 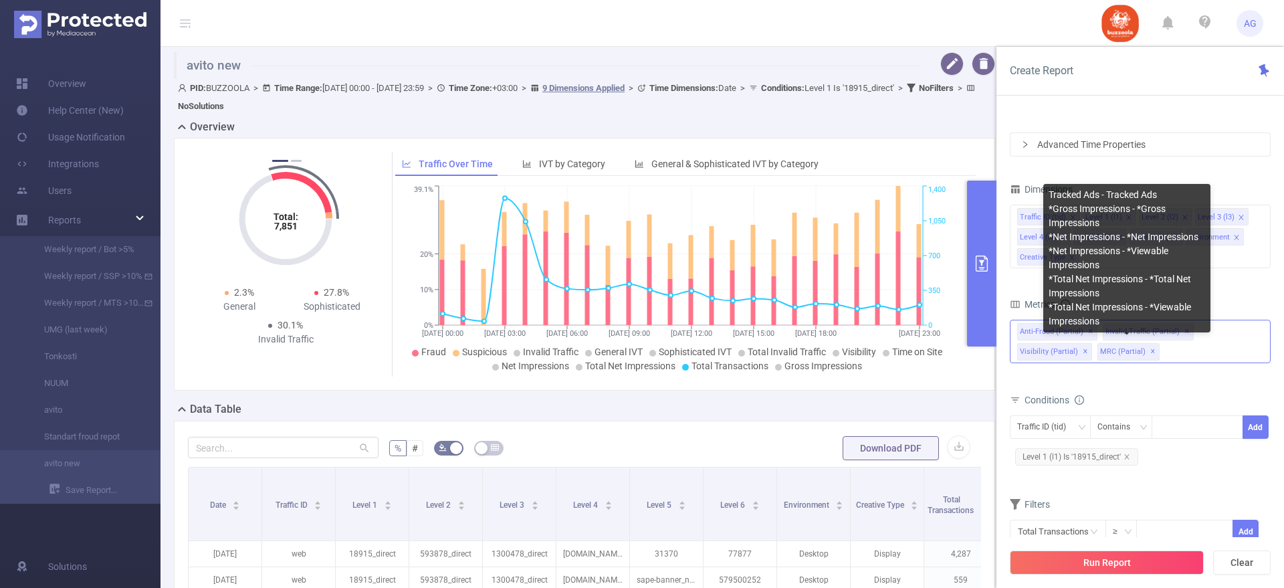 What do you see at coordinates (86, 357) in the screenshot?
I see `a: Tonkosti` at bounding box center [86, 357].